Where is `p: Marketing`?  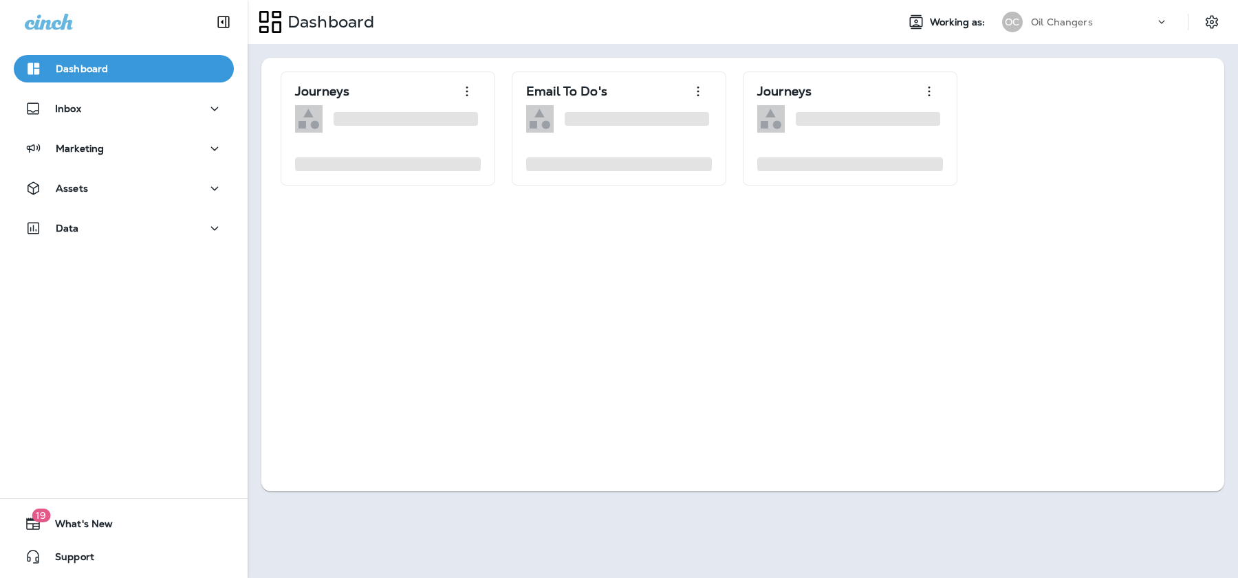 p: Marketing is located at coordinates (80, 149).